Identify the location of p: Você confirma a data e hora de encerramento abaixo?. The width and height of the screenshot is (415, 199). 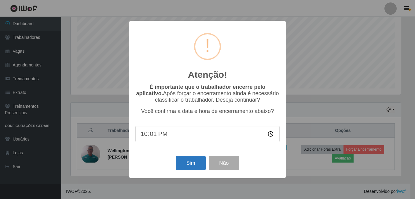
(208, 111).